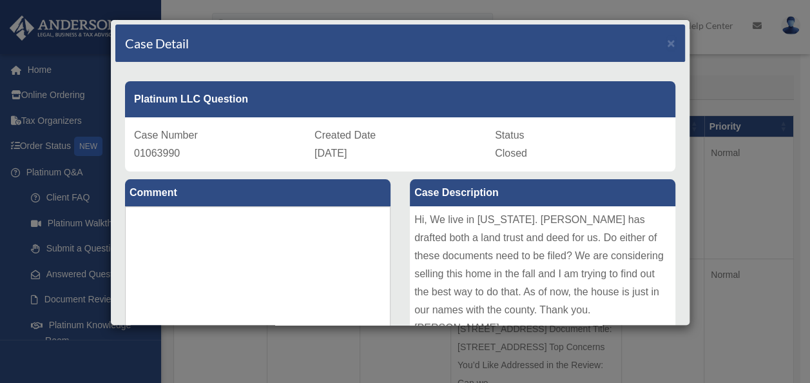 This screenshot has width=810, height=383. Describe the element at coordinates (509, 135) in the screenshot. I see `span: Status` at that location.